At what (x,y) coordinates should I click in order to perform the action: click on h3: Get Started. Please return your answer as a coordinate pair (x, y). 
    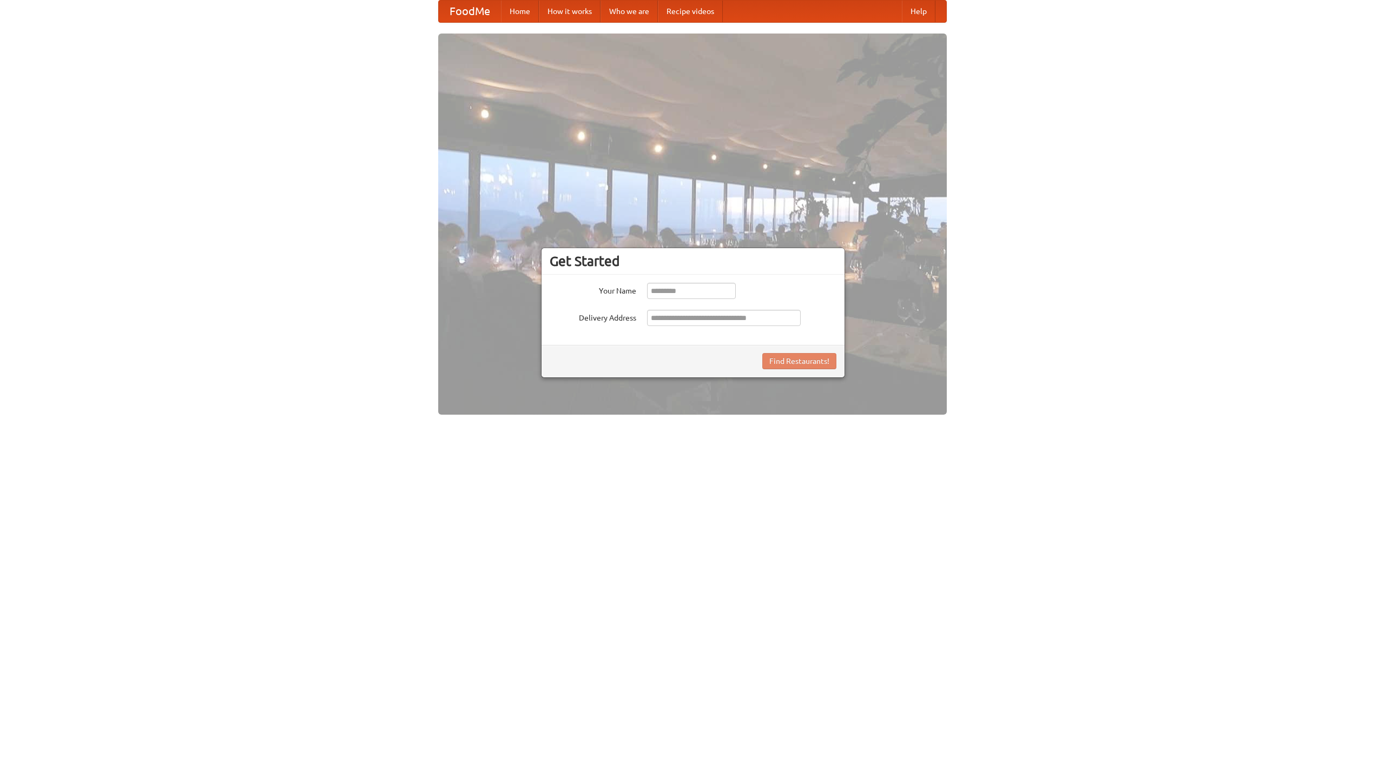
    Looking at the image, I should click on (693, 261).